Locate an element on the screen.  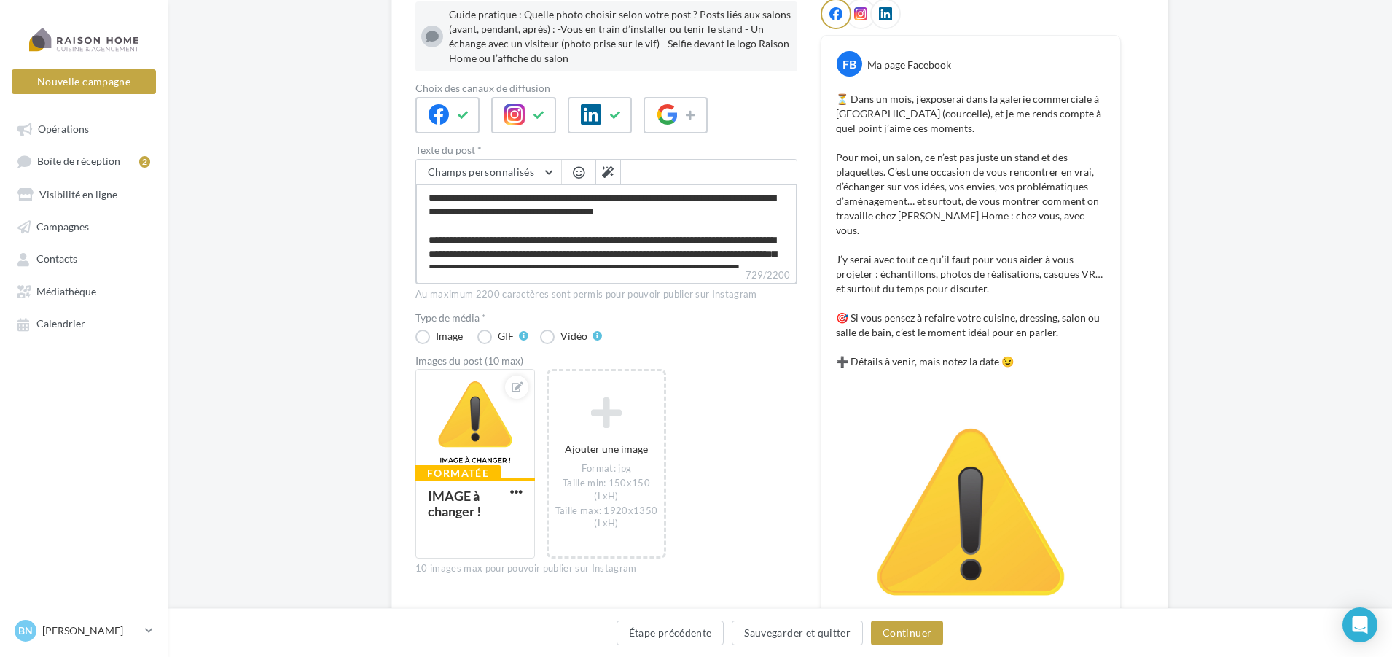
div: GIF is located at coordinates (506, 336).